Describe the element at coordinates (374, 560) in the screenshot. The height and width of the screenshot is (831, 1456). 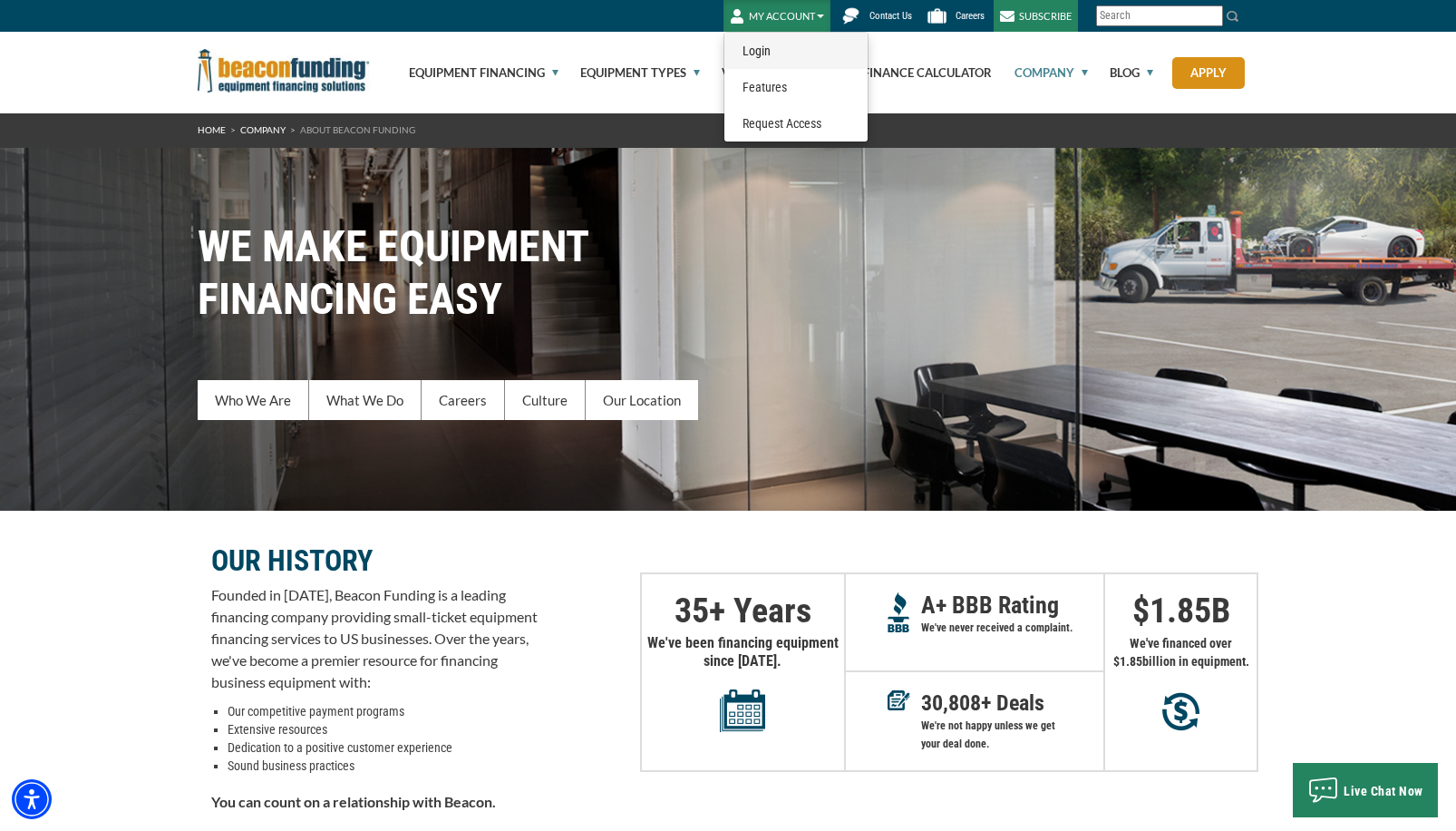
I see `p: OUR HISTORY` at that location.